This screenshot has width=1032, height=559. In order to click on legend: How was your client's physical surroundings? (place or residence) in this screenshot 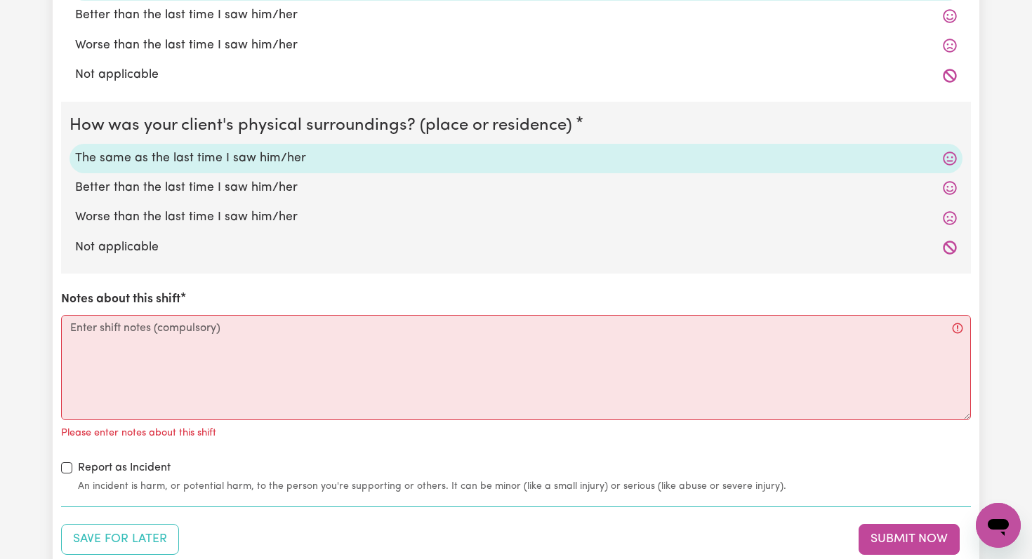, I will do `click(324, 126)`.